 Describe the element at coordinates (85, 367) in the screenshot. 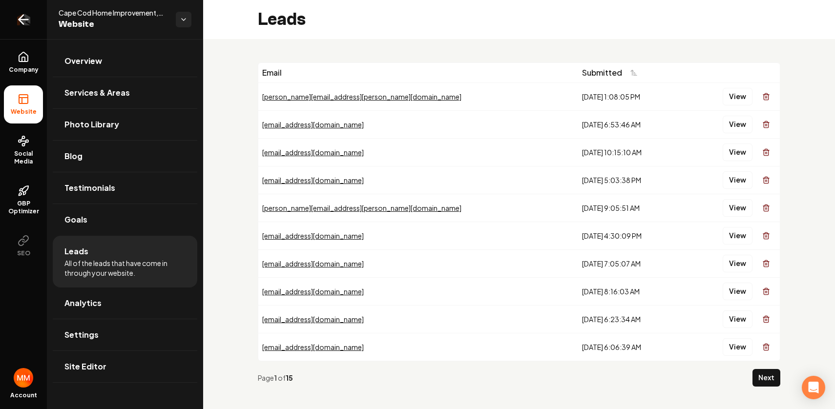

I see `span: Site Editor` at that location.